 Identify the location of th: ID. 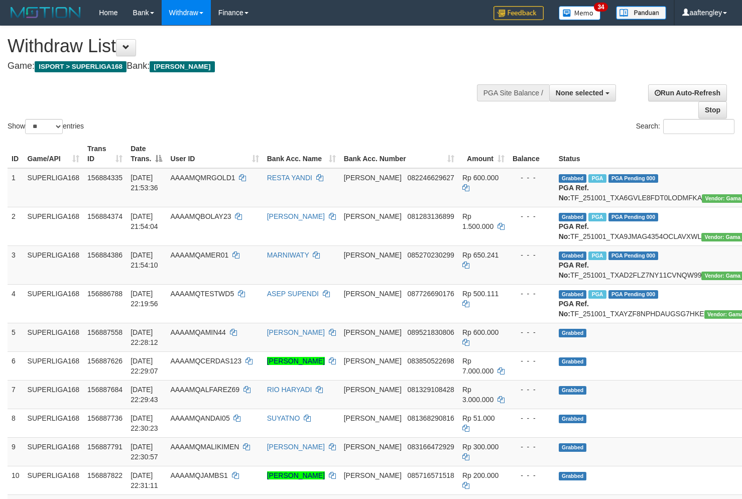
(16, 154).